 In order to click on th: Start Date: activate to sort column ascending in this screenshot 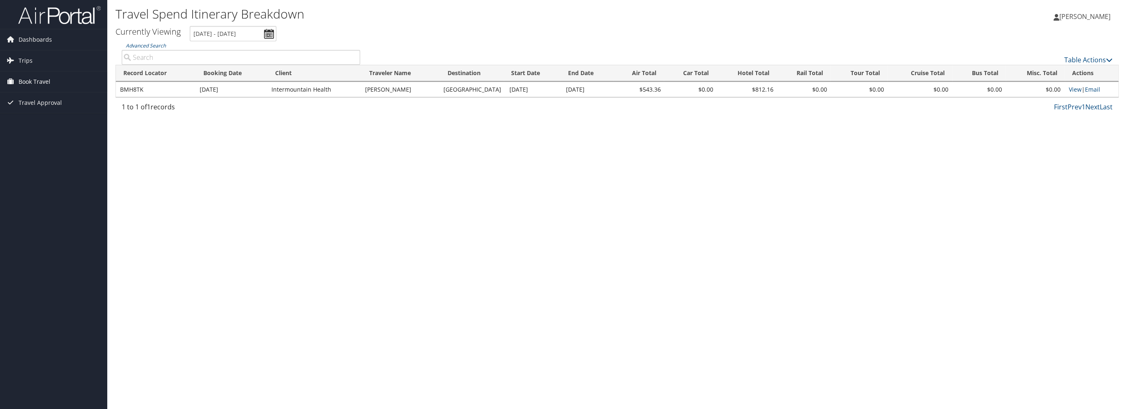, I will do `click(532, 73)`.